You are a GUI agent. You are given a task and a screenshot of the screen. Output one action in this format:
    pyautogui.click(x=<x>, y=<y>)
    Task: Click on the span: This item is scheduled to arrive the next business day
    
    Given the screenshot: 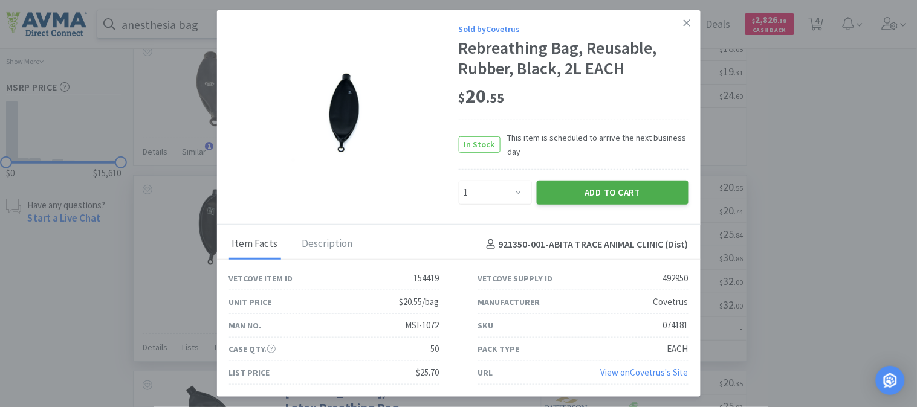 What is the action you would take?
    pyautogui.click(x=594, y=144)
    